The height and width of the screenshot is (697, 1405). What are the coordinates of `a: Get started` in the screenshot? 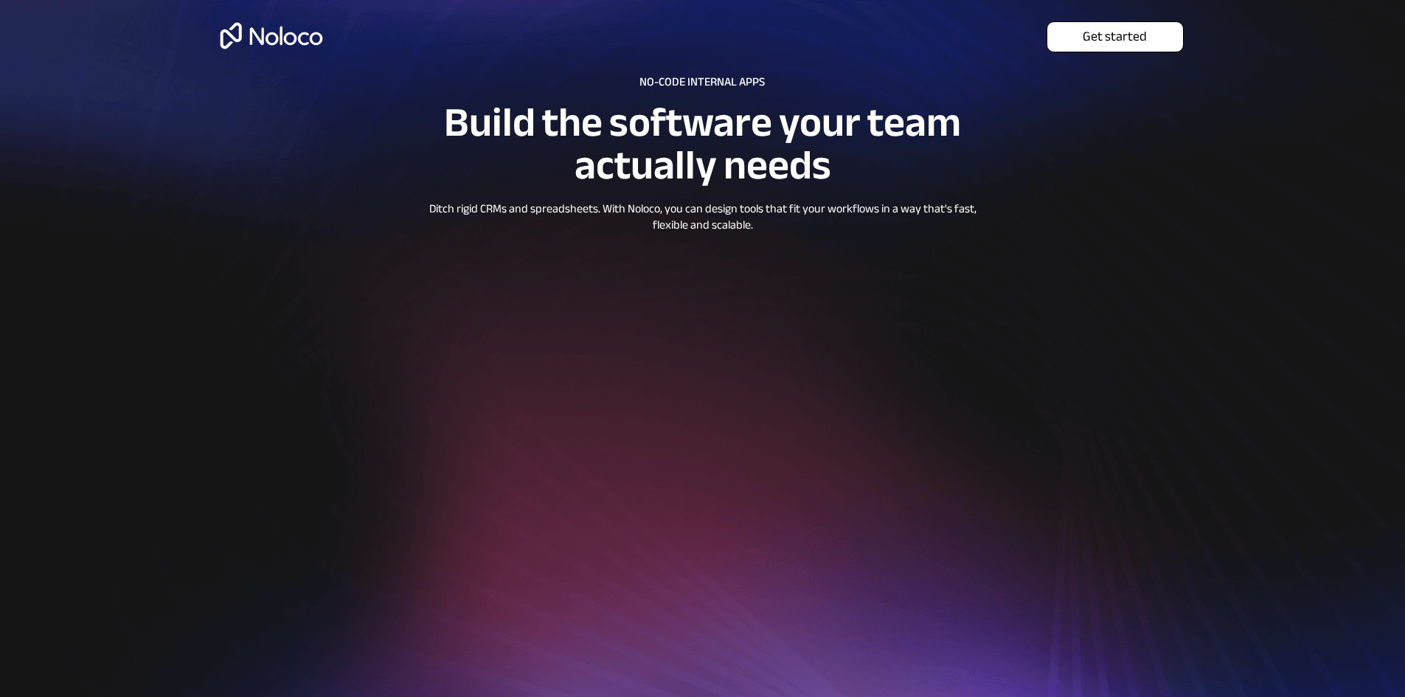 It's located at (1115, 37).